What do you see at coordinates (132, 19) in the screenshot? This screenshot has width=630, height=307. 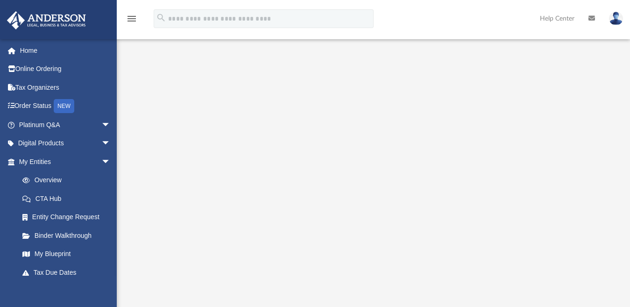 I see `i: menu` at bounding box center [132, 19].